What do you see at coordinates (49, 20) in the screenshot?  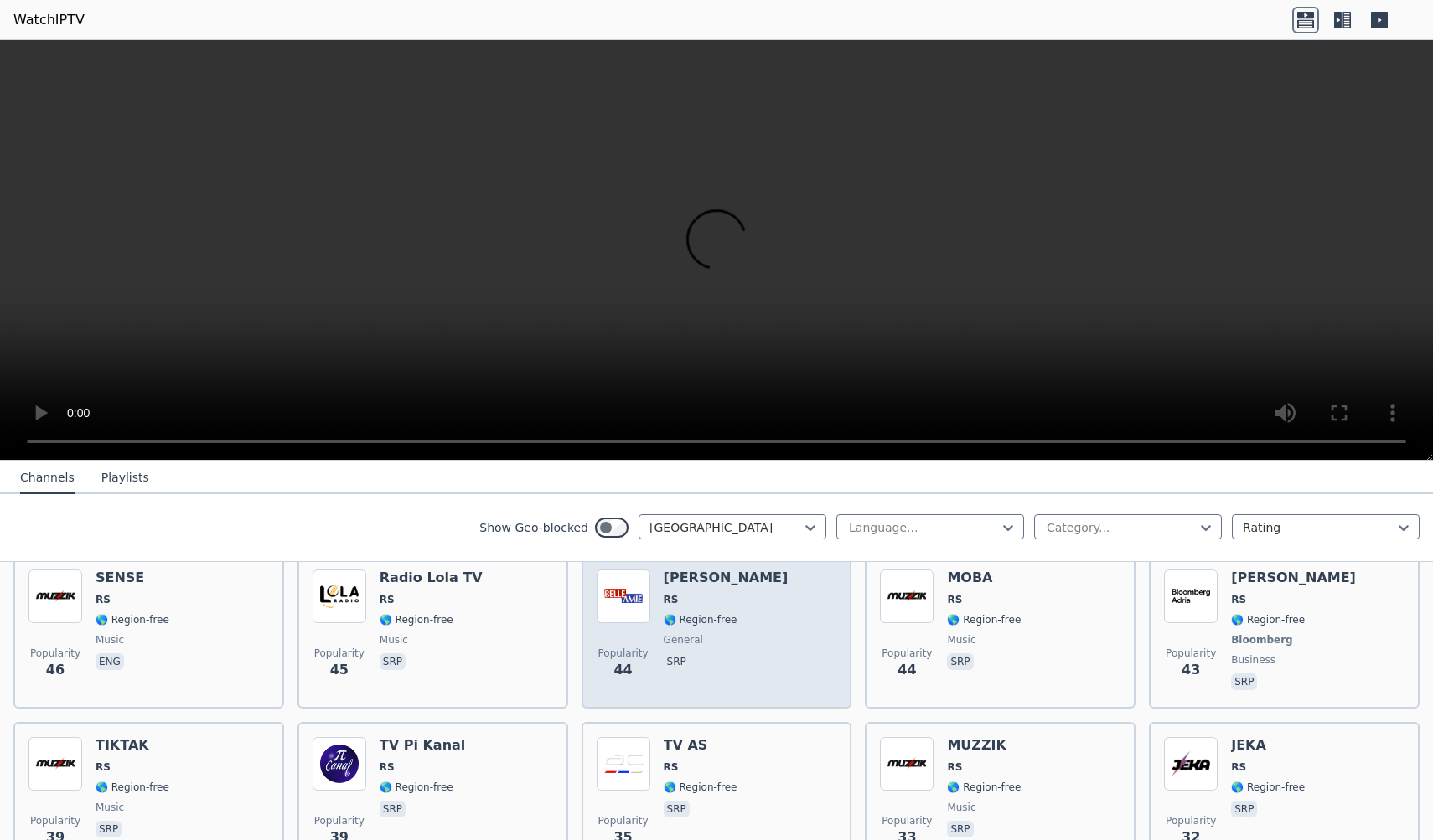 I see `a: WatchIPTV` at bounding box center [49, 20].